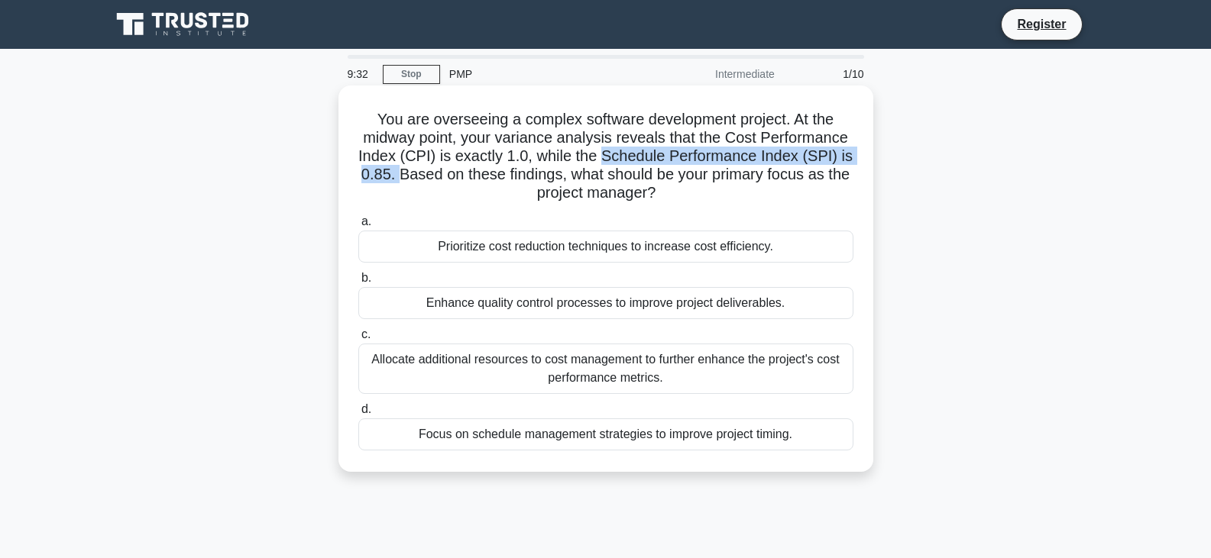 The width and height of the screenshot is (1211, 558). What do you see at coordinates (828, 74) in the screenshot?
I see `div: 1/10` at bounding box center [828, 74].